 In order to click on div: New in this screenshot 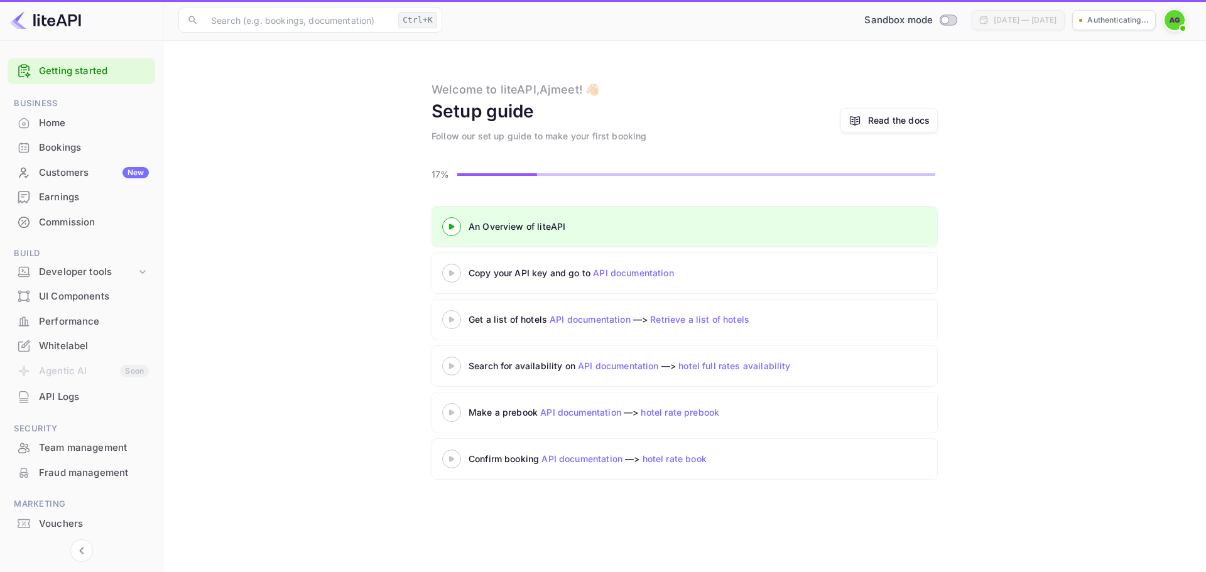, I will do `click(136, 173)`.